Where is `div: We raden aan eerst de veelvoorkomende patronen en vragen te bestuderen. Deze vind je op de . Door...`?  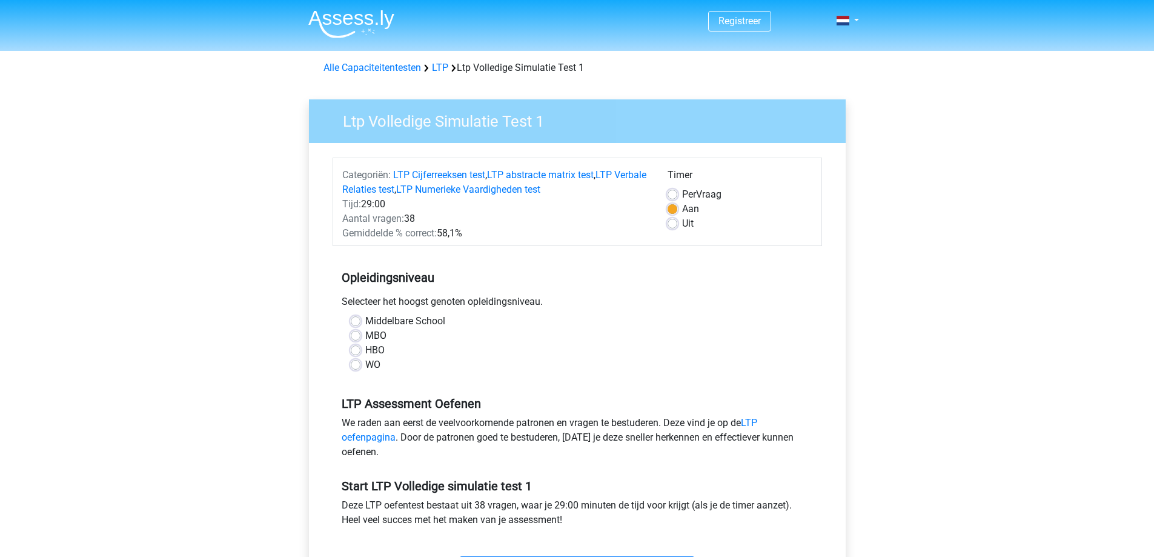 div: We raden aan eerst de veelvoorkomende patronen en vragen te bestuderen. Deze vind je op de . Door... is located at coordinates (577, 440).